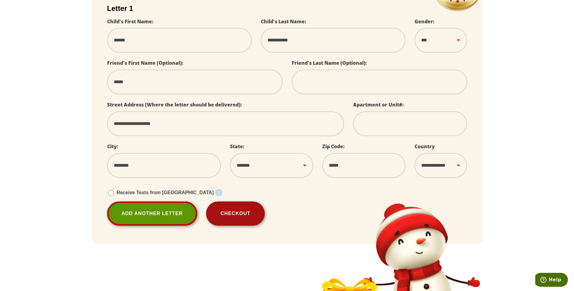  Describe the element at coordinates (333, 146) in the screenshot. I see `label: Zip Code:` at that location.